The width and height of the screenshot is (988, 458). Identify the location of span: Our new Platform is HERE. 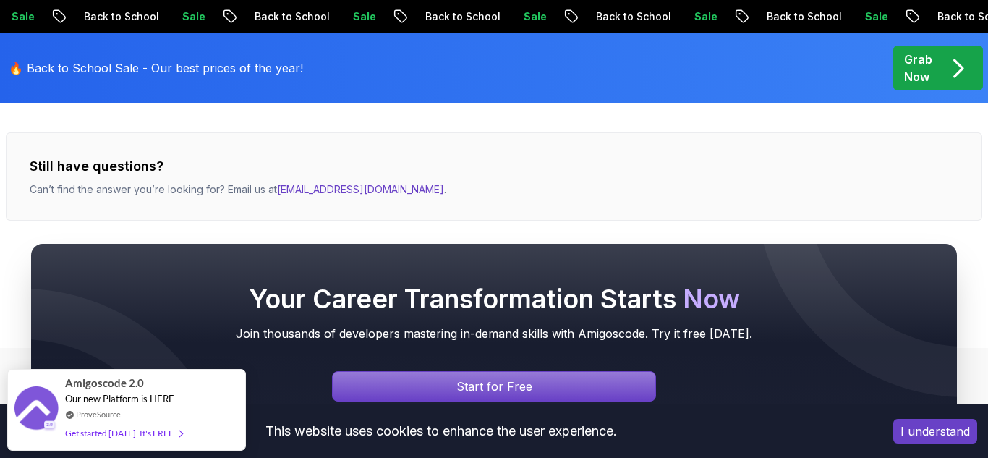
(119, 398).